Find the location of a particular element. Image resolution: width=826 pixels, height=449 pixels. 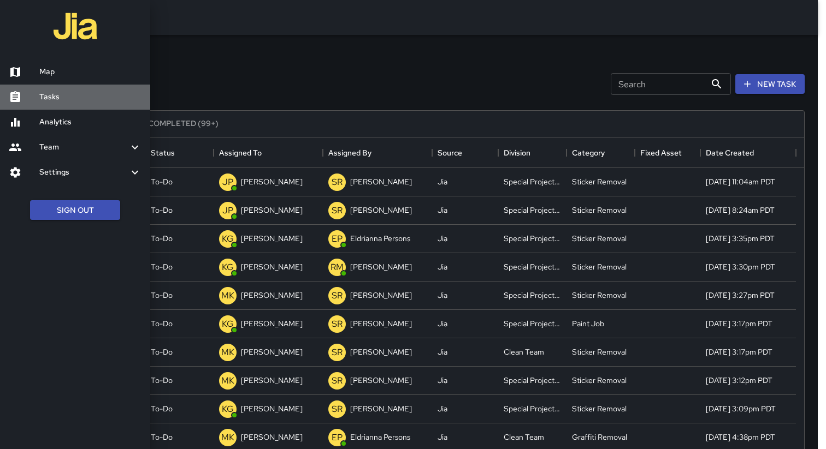

h6: Team is located at coordinates (84, 147).